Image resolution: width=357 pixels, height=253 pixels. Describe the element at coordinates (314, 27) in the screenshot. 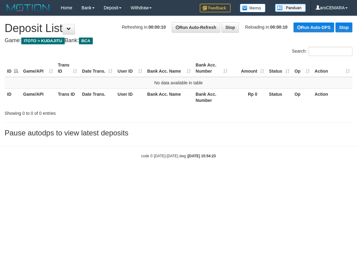

I see `a: Run Auto-DPS` at that location.